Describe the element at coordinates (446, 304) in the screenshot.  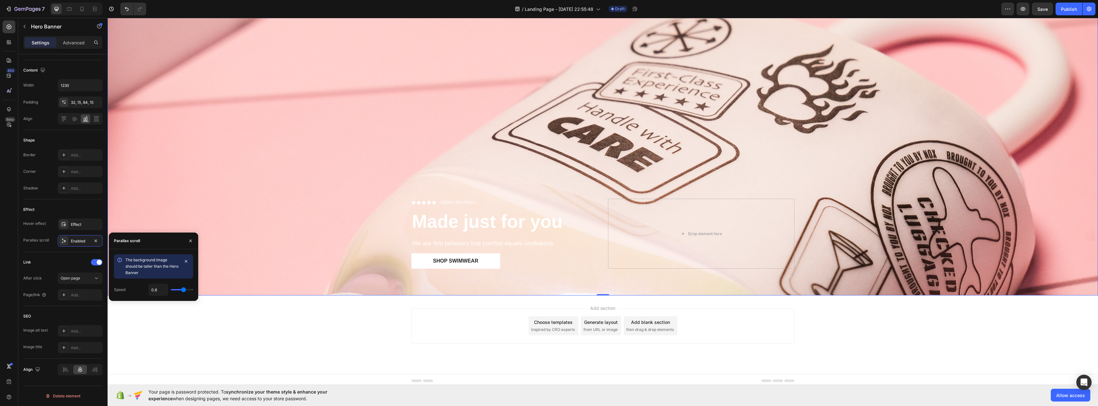
I see `div: Choose templates` at that location.